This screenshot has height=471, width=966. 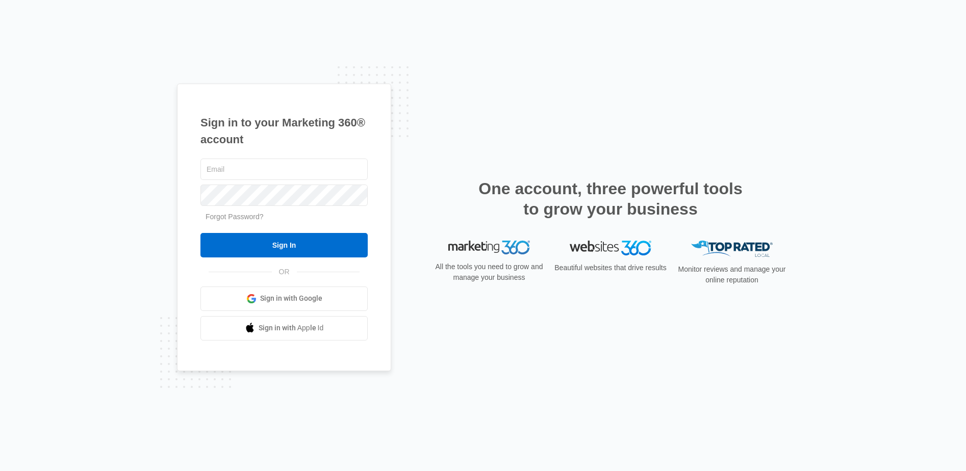 What do you see at coordinates (284, 272) in the screenshot?
I see `span: OR` at bounding box center [284, 272].